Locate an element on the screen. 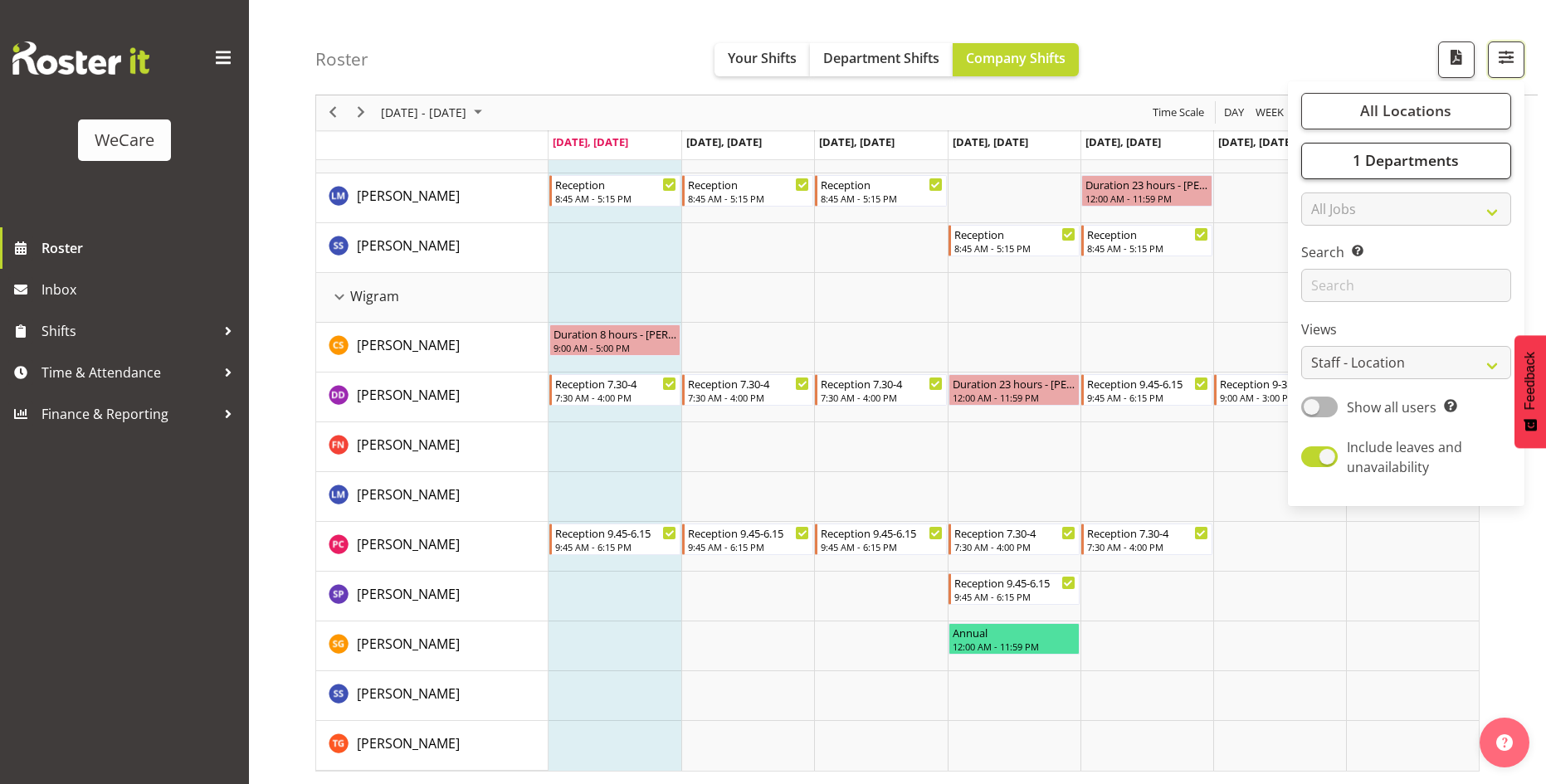 This screenshot has width=1546, height=784. div: Demi Dumitrean"s event - Reception 7.30-4 Begin From Monday, September 29, 2025 at 7:30:00 AM GMT... is located at coordinates (615, 390).